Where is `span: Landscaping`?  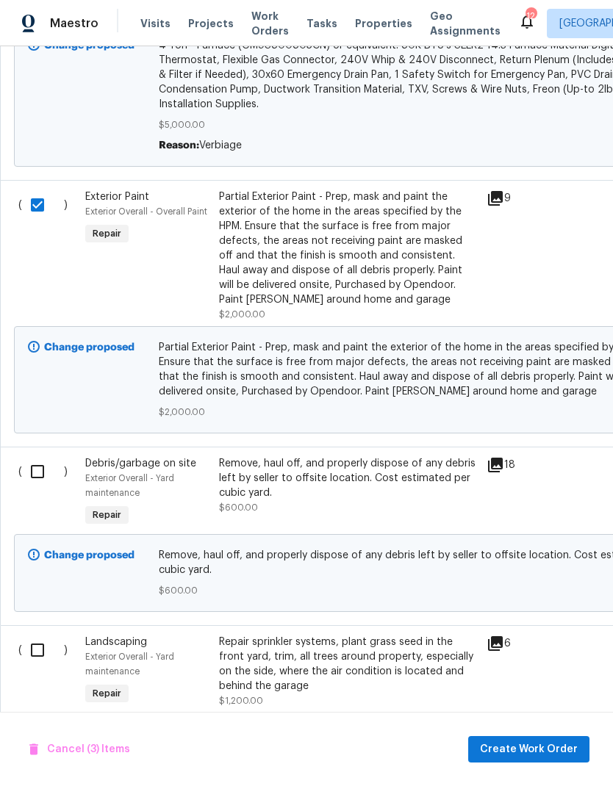 span: Landscaping is located at coordinates (116, 642).